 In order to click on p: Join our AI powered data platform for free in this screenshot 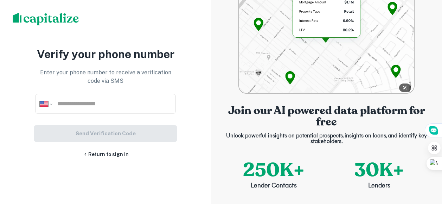, I will do `click(327, 116)`.